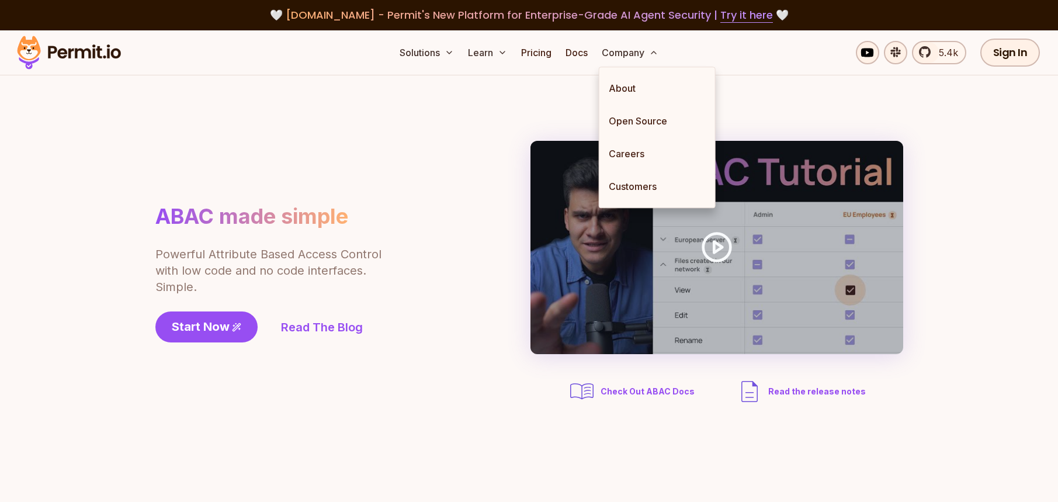 This screenshot has height=502, width=1058. I want to click on a: Read The Blog, so click(322, 327).